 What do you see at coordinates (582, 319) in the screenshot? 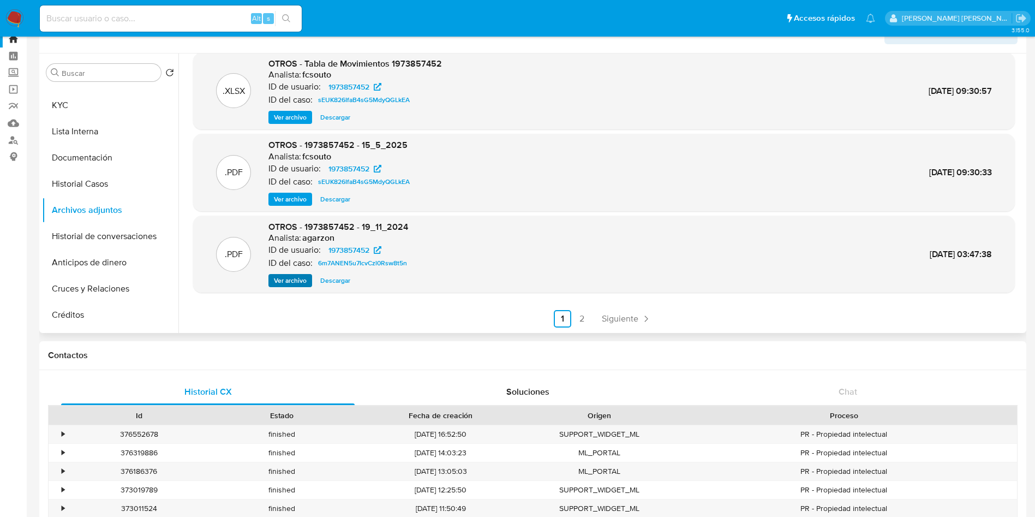
I see `a: Ir a la página 2` at bounding box center [582, 319].